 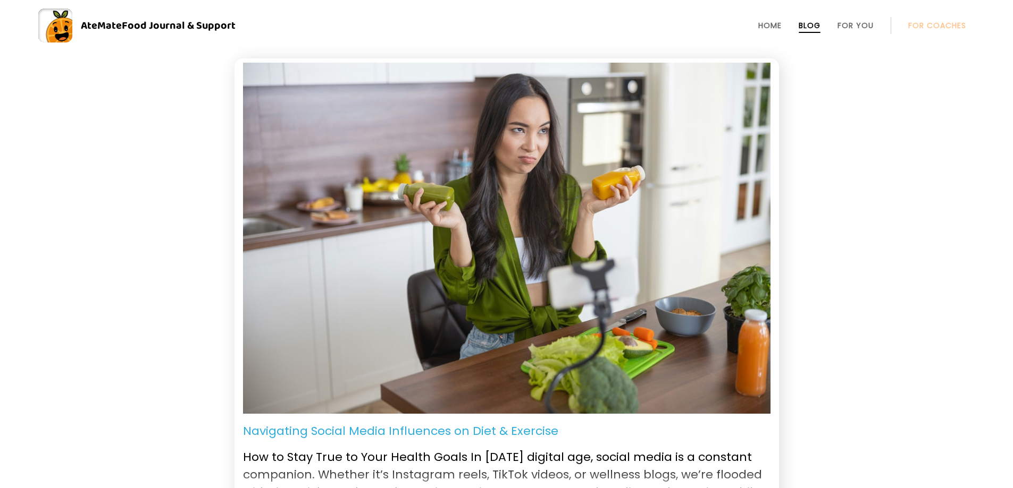 I want to click on img: Girl eating a cake, so click(x=507, y=238).